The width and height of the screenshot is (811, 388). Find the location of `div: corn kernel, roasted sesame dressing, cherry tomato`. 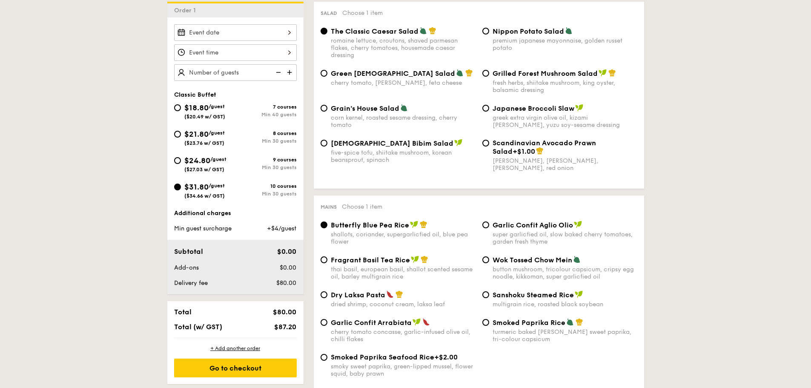

div: corn kernel, roasted sesame dressing, cherry tomato is located at coordinates (403, 121).